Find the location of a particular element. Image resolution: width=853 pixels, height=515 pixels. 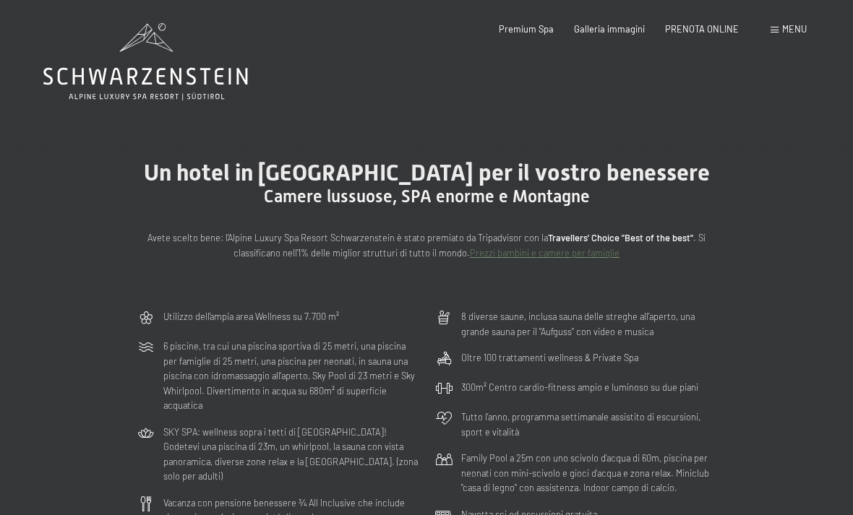

span: Camere lussuose, SPA enorme e Montagne is located at coordinates (426, 197).